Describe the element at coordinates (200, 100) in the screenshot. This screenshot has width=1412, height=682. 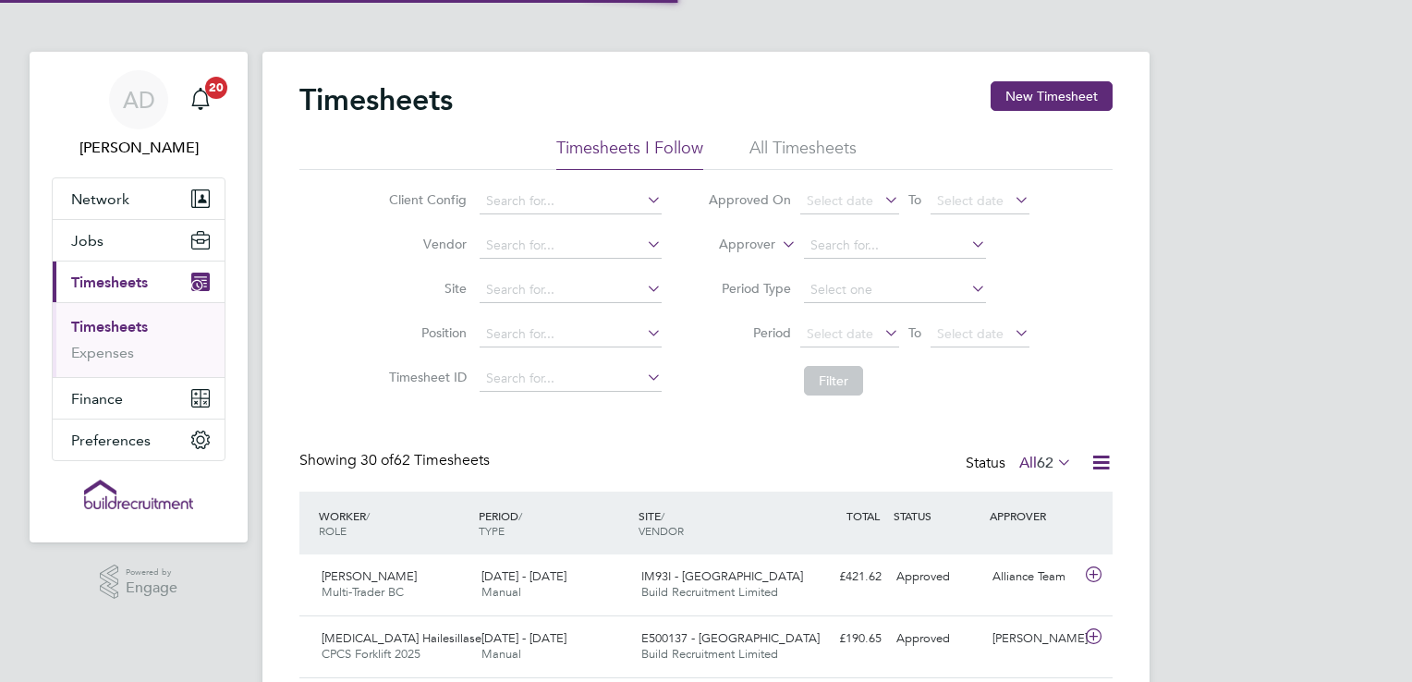
I see `a: 20` at that location.